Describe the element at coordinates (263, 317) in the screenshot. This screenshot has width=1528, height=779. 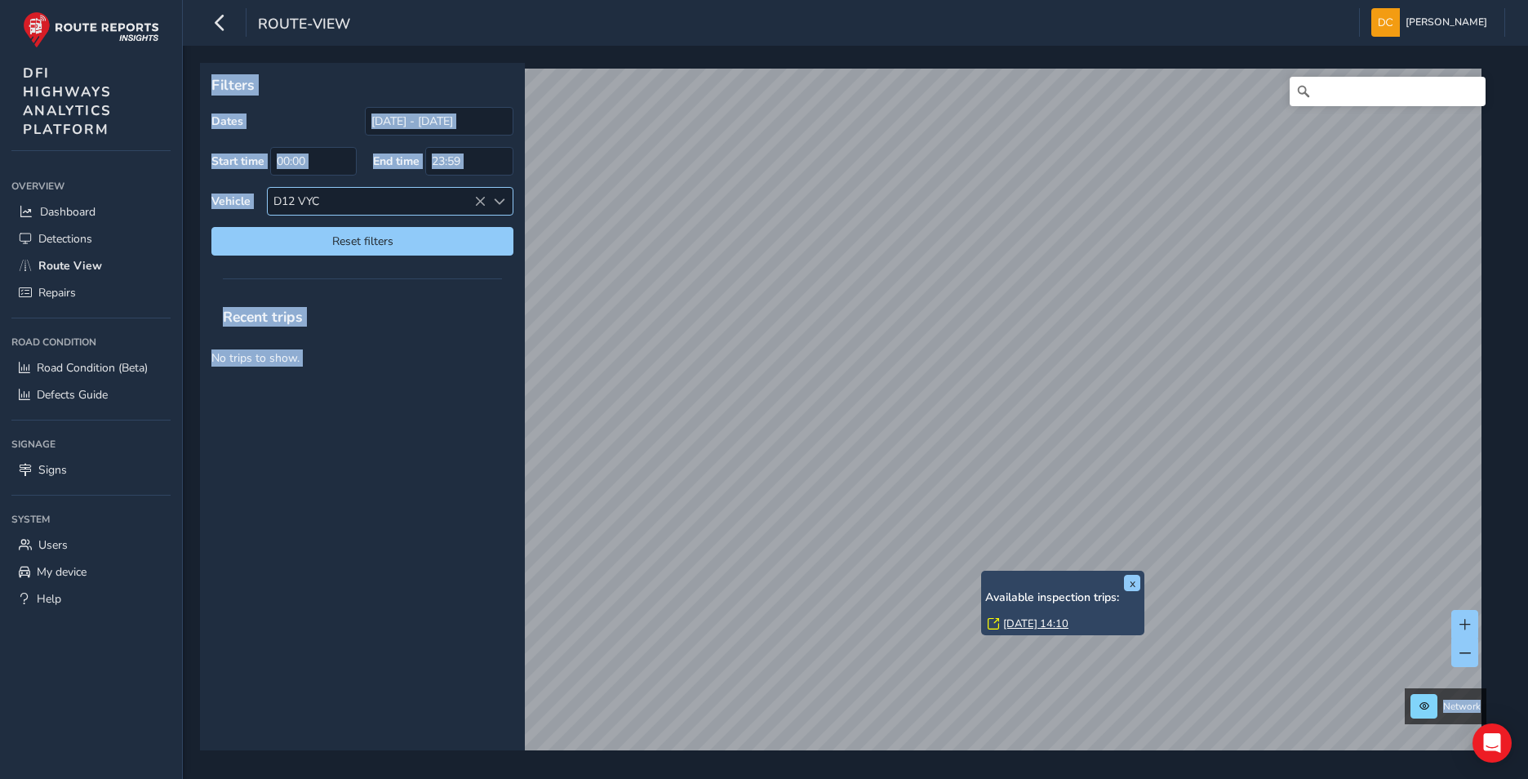
I see `span: Recent trips` at that location.